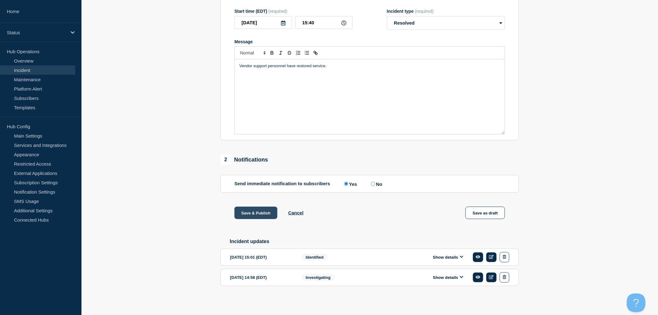  Describe the element at coordinates (350, 184) in the screenshot. I see `label: Yes` at that location.